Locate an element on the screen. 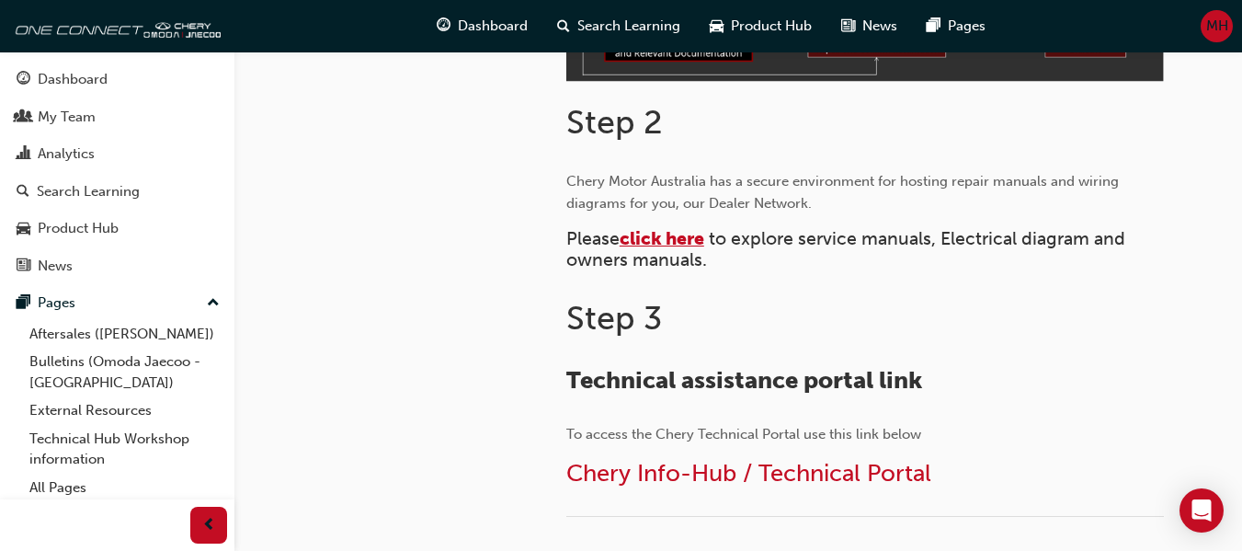  img: oneconnect is located at coordinates (115, 26).